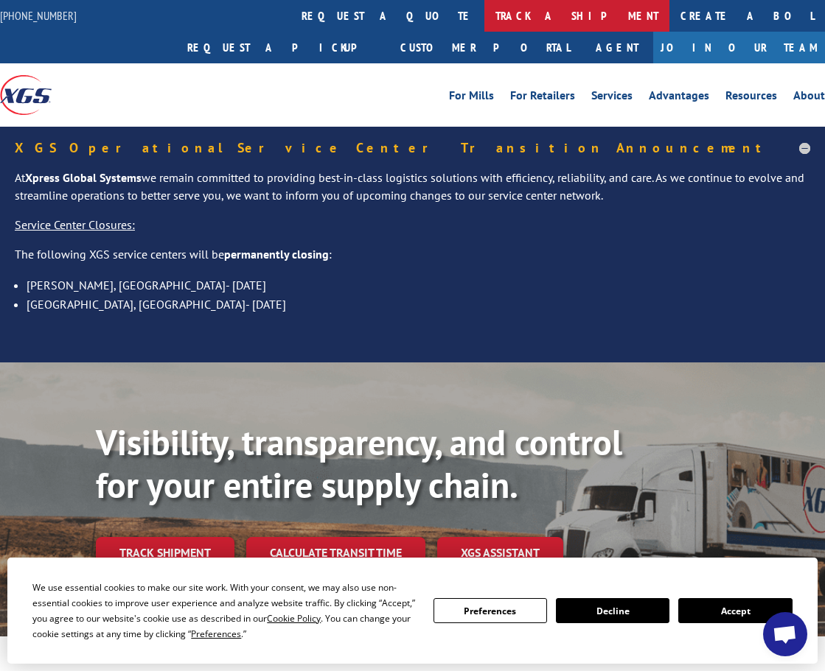 The height and width of the screenshot is (671, 825). Describe the element at coordinates (735, 611) in the screenshot. I see `button: Accept` at that location.